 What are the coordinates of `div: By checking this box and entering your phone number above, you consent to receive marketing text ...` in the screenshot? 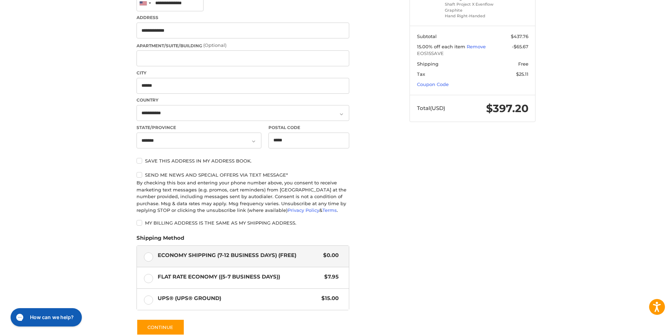 It's located at (243, 197).